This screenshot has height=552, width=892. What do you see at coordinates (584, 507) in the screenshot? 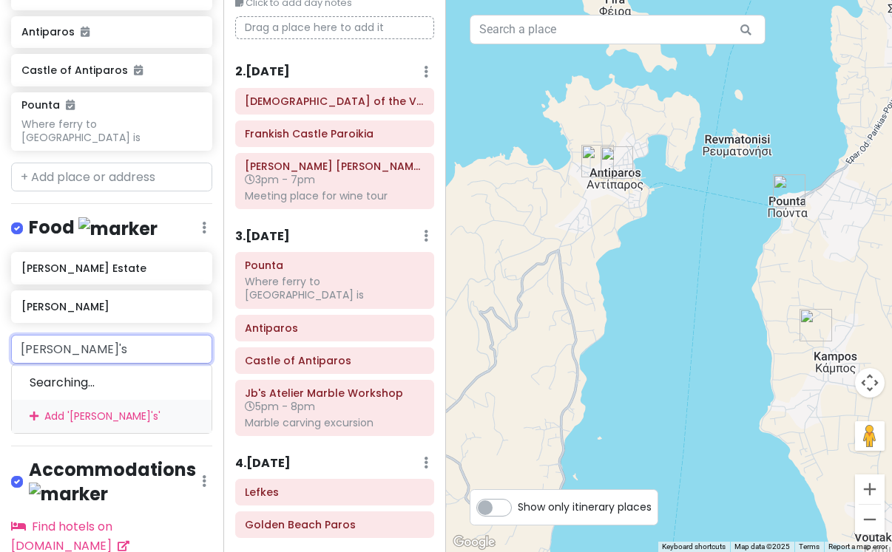
I see `span: Show only itinerary places` at bounding box center [584, 507].